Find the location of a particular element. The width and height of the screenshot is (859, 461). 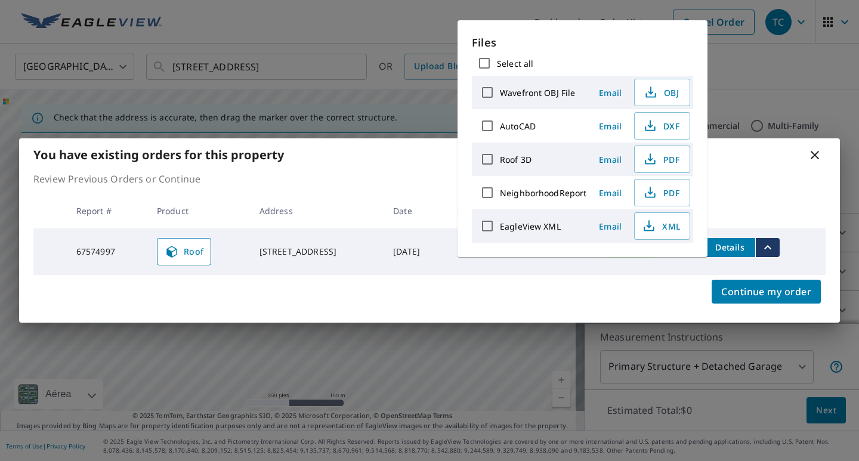

span: XML is located at coordinates (661, 226).